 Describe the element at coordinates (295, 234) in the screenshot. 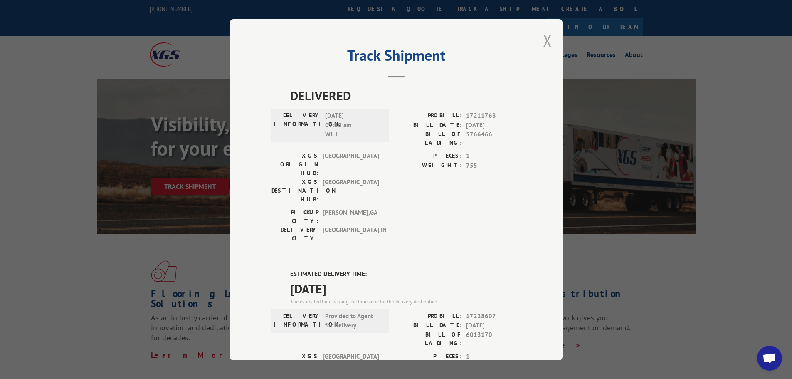

I see `label: DELIVERY CITY:` at that location.